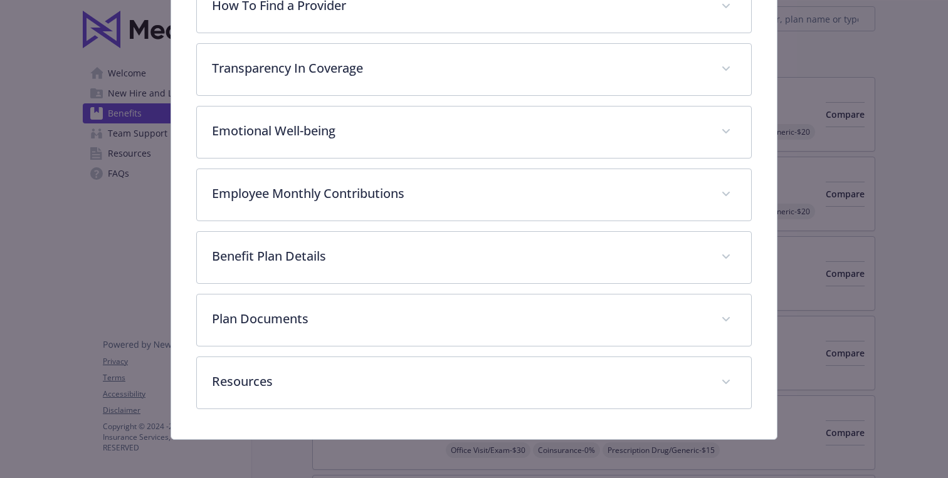 This screenshot has height=478, width=948. I want to click on p: Plan Documents, so click(459, 319).